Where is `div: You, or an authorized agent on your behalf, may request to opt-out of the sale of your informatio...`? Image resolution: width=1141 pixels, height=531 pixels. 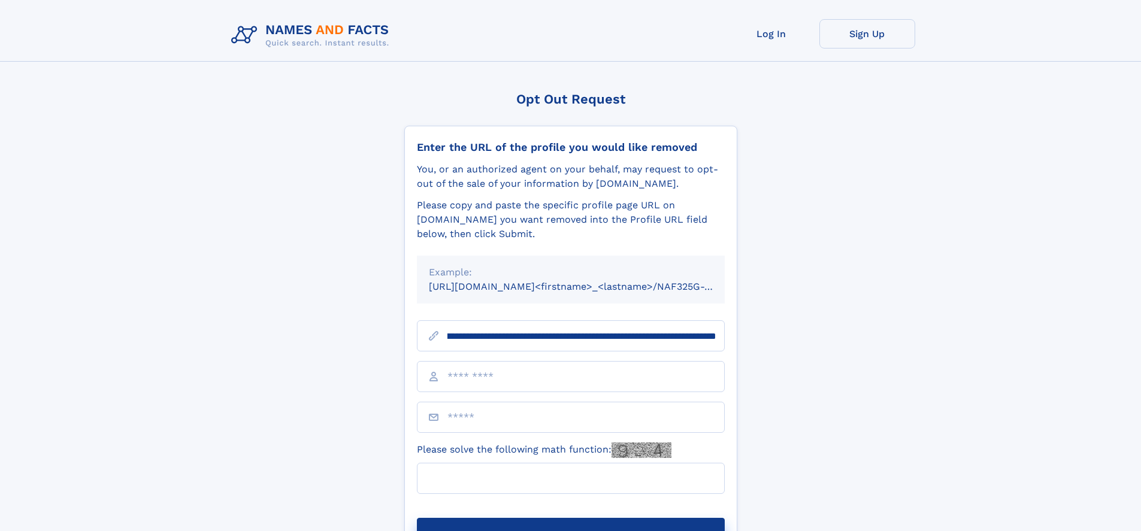
div: You, or an authorized agent on your behalf, may request to opt-out of the sale of your informatio... is located at coordinates (571, 177).